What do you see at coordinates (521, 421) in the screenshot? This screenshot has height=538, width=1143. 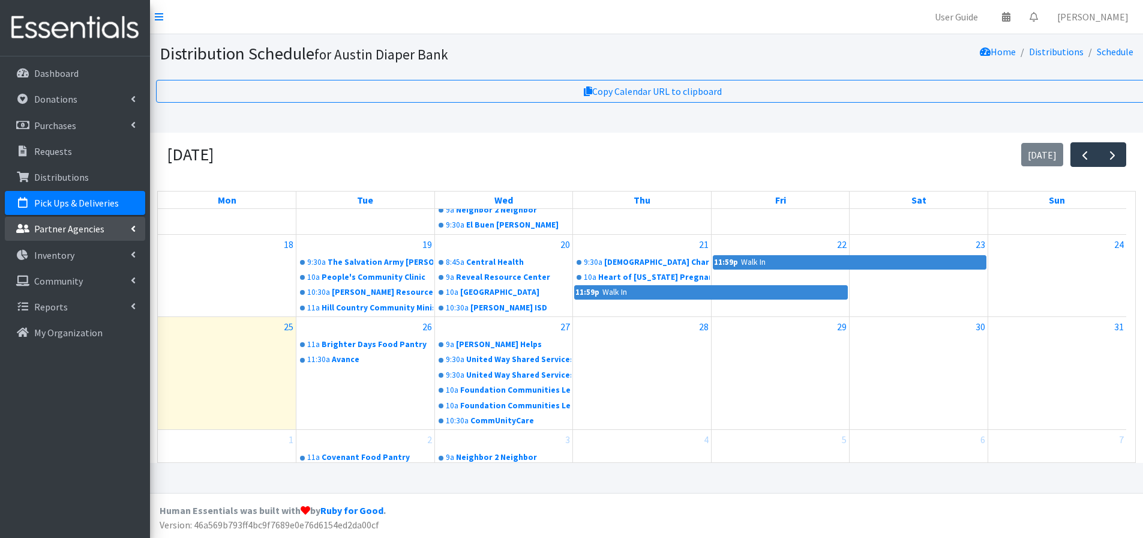 I see `div: CommUnityCare` at bounding box center [521, 421].